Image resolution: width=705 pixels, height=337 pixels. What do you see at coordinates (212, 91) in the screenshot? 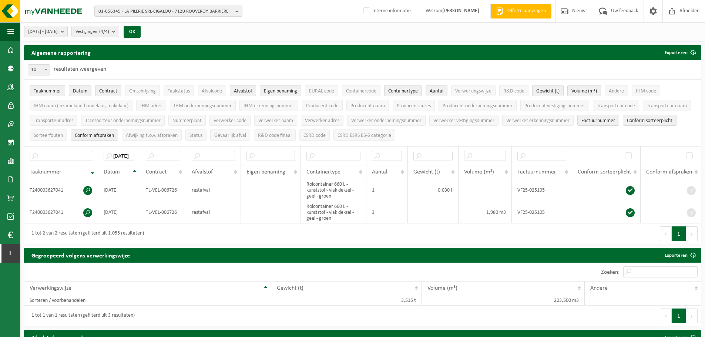
I see `button: AfvalcodeAfvalcode: Activate to sort` at bounding box center [212, 91].